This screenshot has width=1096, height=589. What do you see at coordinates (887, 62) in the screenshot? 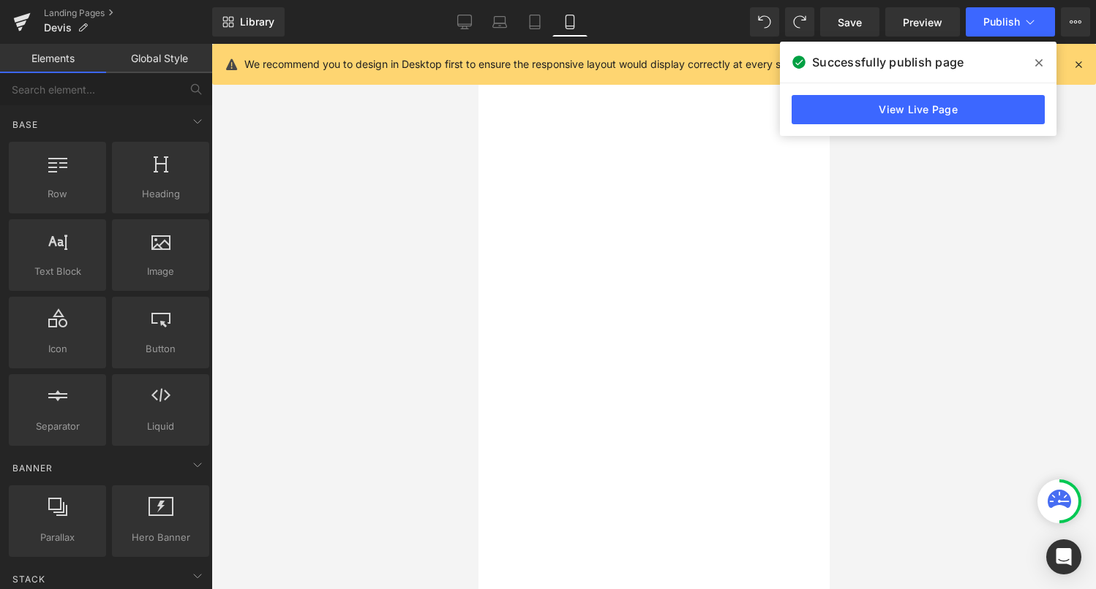
I see `span: Successfully publish page` at bounding box center [887, 62].